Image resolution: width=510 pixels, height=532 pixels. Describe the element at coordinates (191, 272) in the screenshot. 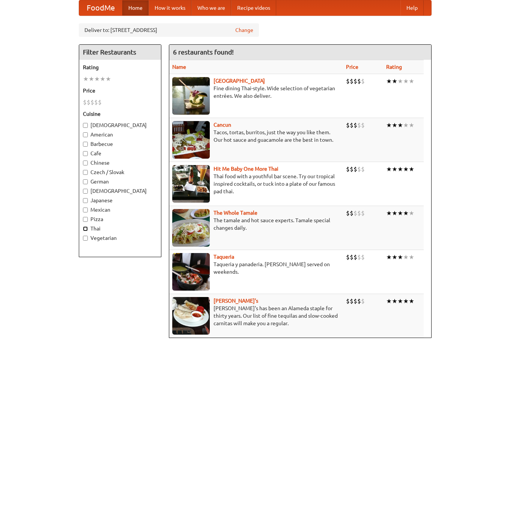

I see `img: taqueria.jpg` at that location.